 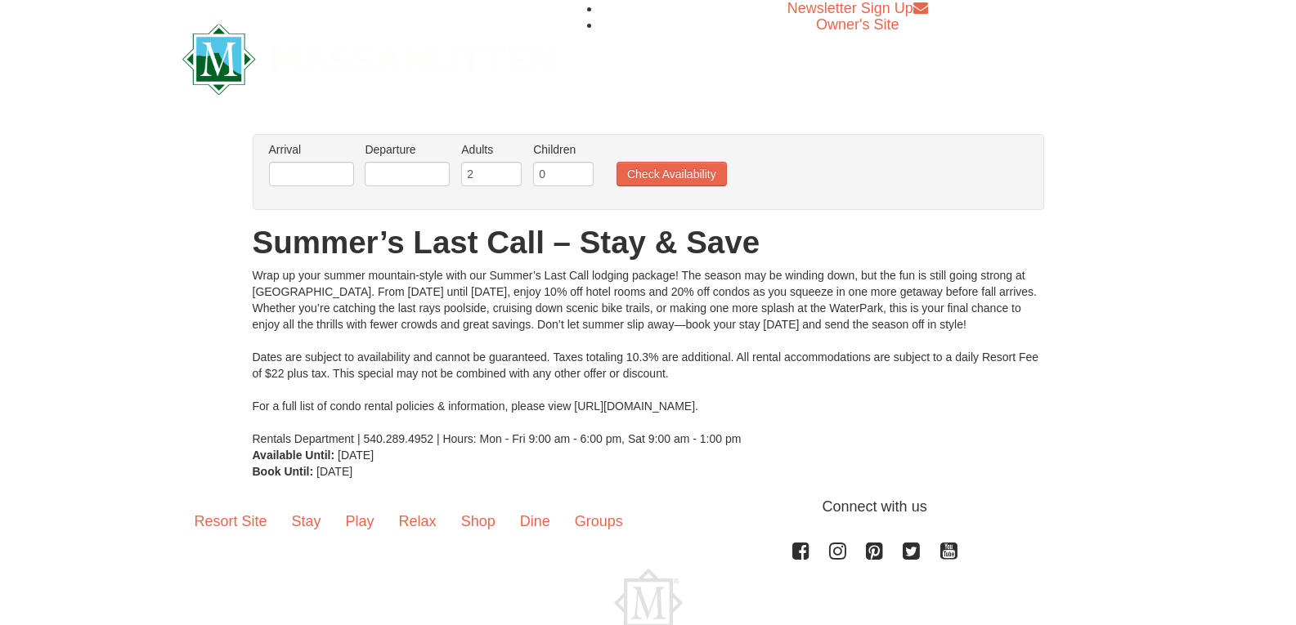 What do you see at coordinates (370, 56) in the screenshot?
I see `a: Massanutten Resort` at bounding box center [370, 56].